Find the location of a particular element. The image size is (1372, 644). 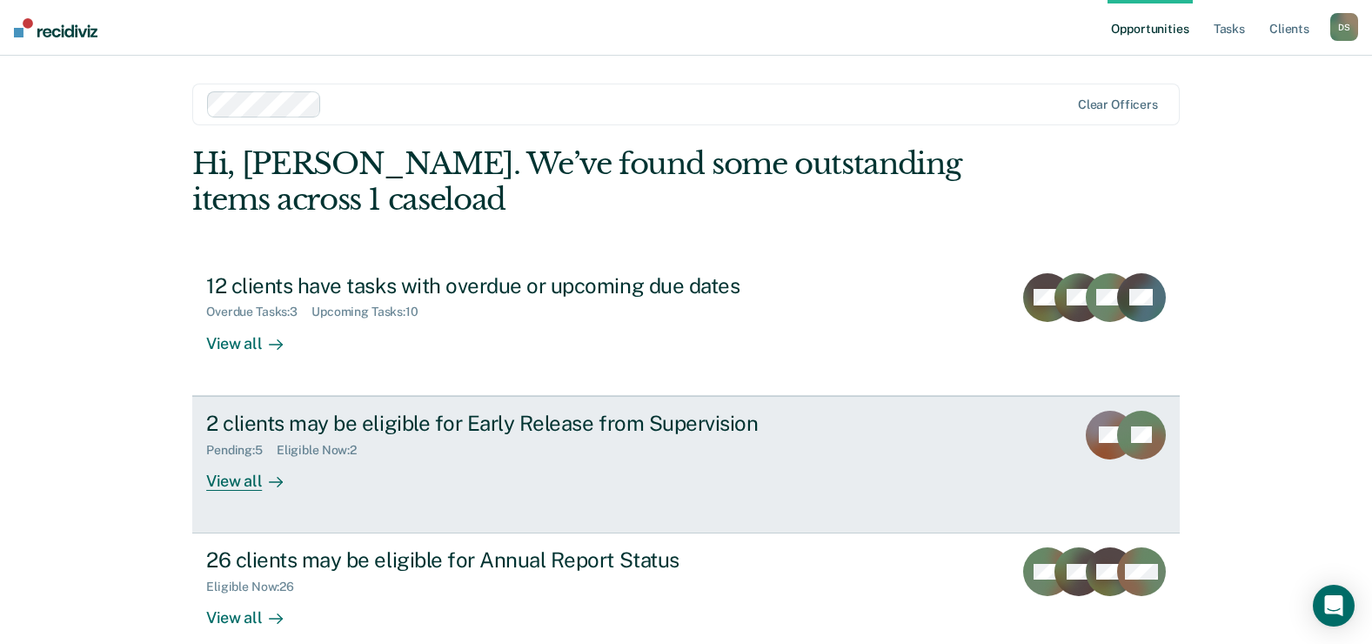

a: 2 clients may be eligible for Early Release from SupervisionPending:5Eligible Now:2View all is located at coordinates (686, 465).